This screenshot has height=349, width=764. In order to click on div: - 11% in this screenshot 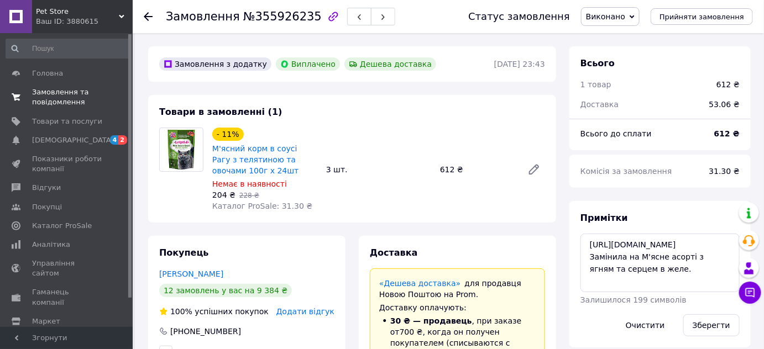, I will do `click(228, 134)`.